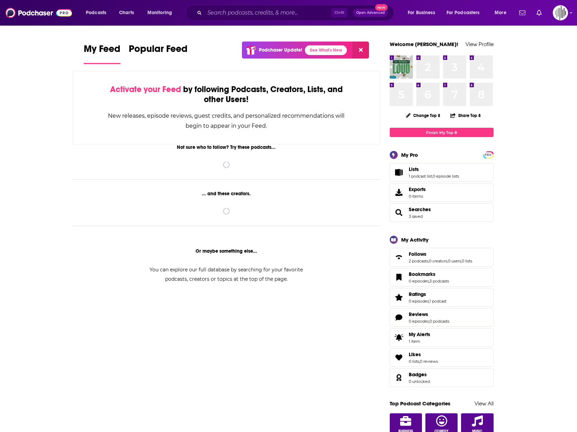  What do you see at coordinates (39, 13) in the screenshot?
I see `img: Podchaser - Follow, Share and Rate Podcasts` at bounding box center [39, 13].